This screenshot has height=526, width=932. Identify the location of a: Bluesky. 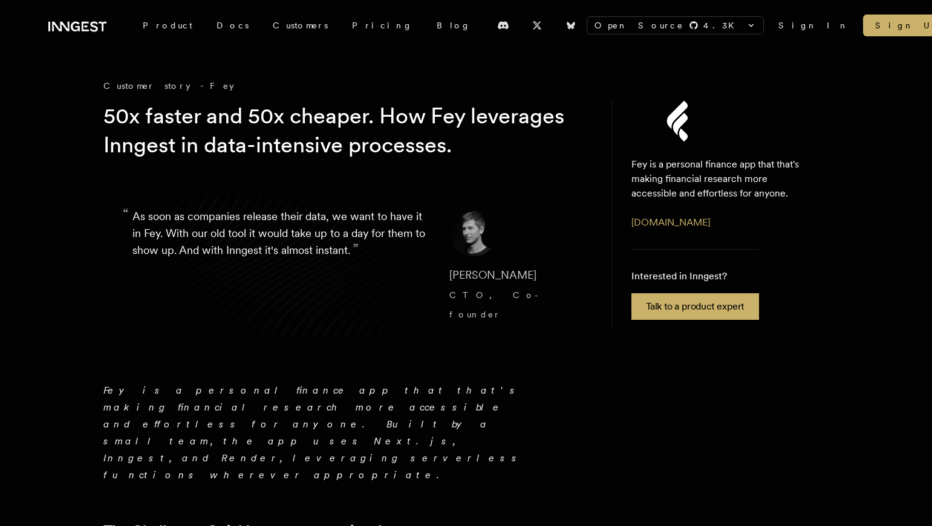
(571, 25).